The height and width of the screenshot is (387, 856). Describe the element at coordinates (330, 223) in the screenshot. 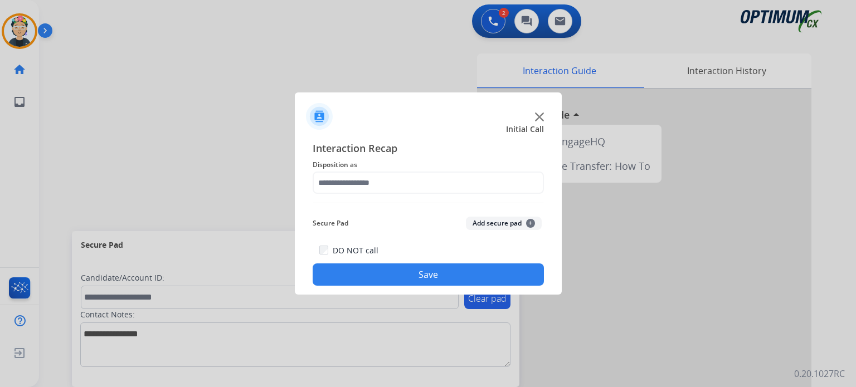

I see `span: Secure Pad` at that location.